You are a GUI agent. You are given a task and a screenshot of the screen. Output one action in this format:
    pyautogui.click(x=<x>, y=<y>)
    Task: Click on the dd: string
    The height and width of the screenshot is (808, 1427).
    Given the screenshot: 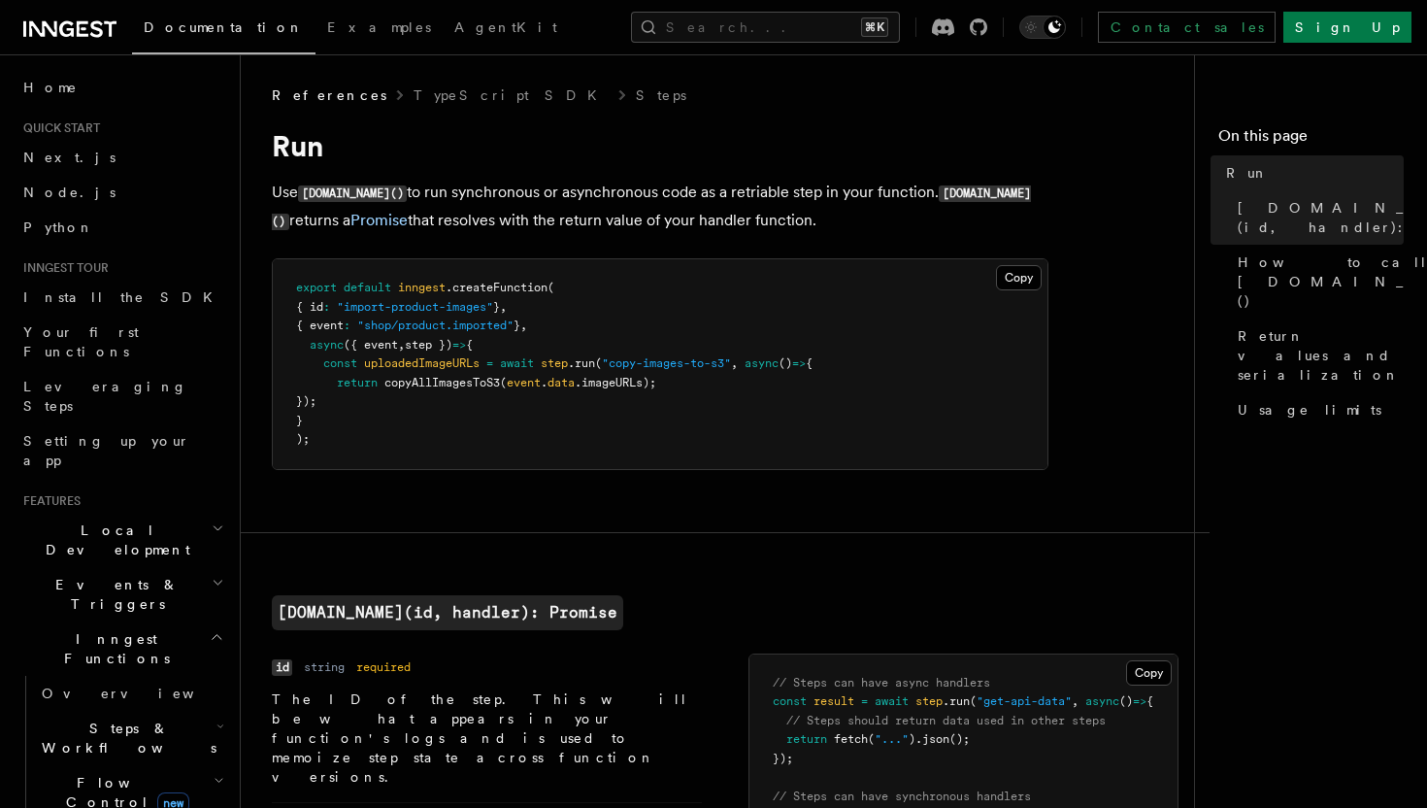 What is the action you would take?
    pyautogui.click(x=324, y=667)
    